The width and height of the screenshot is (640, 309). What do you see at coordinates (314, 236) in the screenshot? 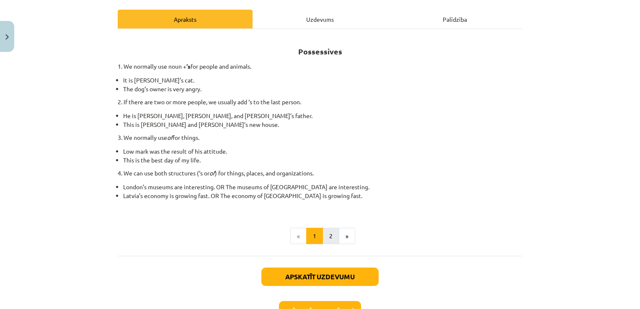
I see `button: 1` at bounding box center [314, 236].